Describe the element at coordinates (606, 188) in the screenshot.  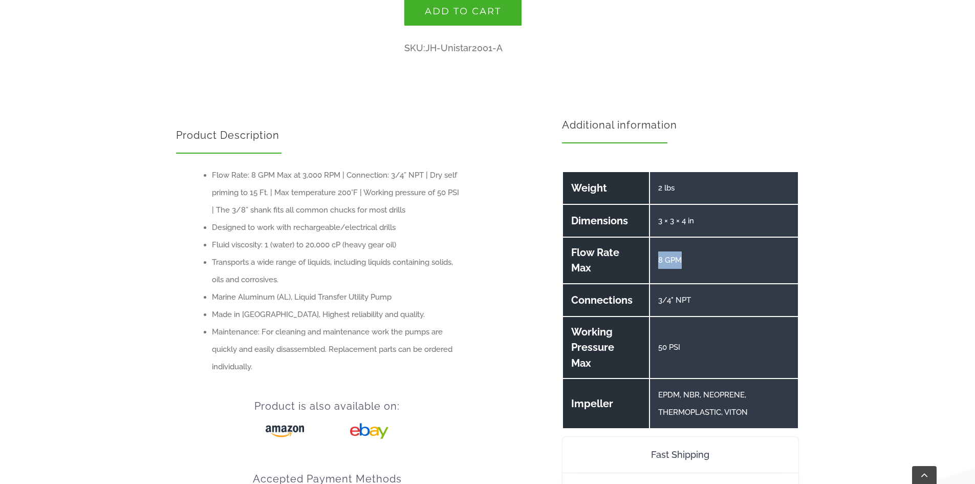
I see `th: Weight` at that location.